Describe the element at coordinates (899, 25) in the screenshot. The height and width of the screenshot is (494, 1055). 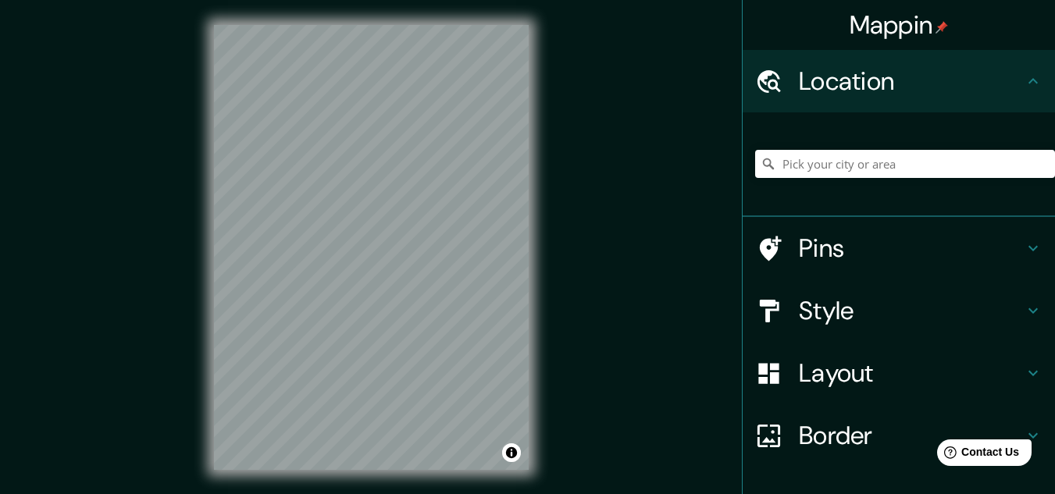
I see `h4: Mappin` at that location.